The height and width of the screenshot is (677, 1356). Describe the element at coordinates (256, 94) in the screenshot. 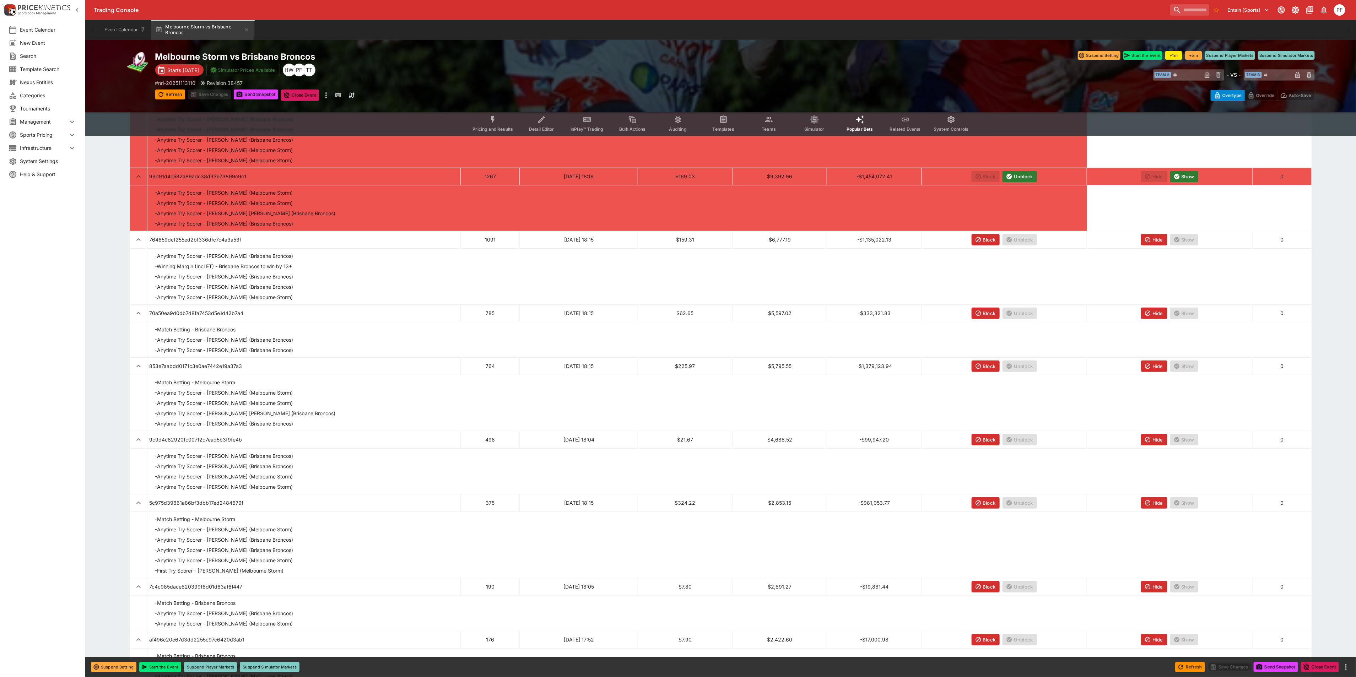

I see `button: Send Snapshot` at that location.